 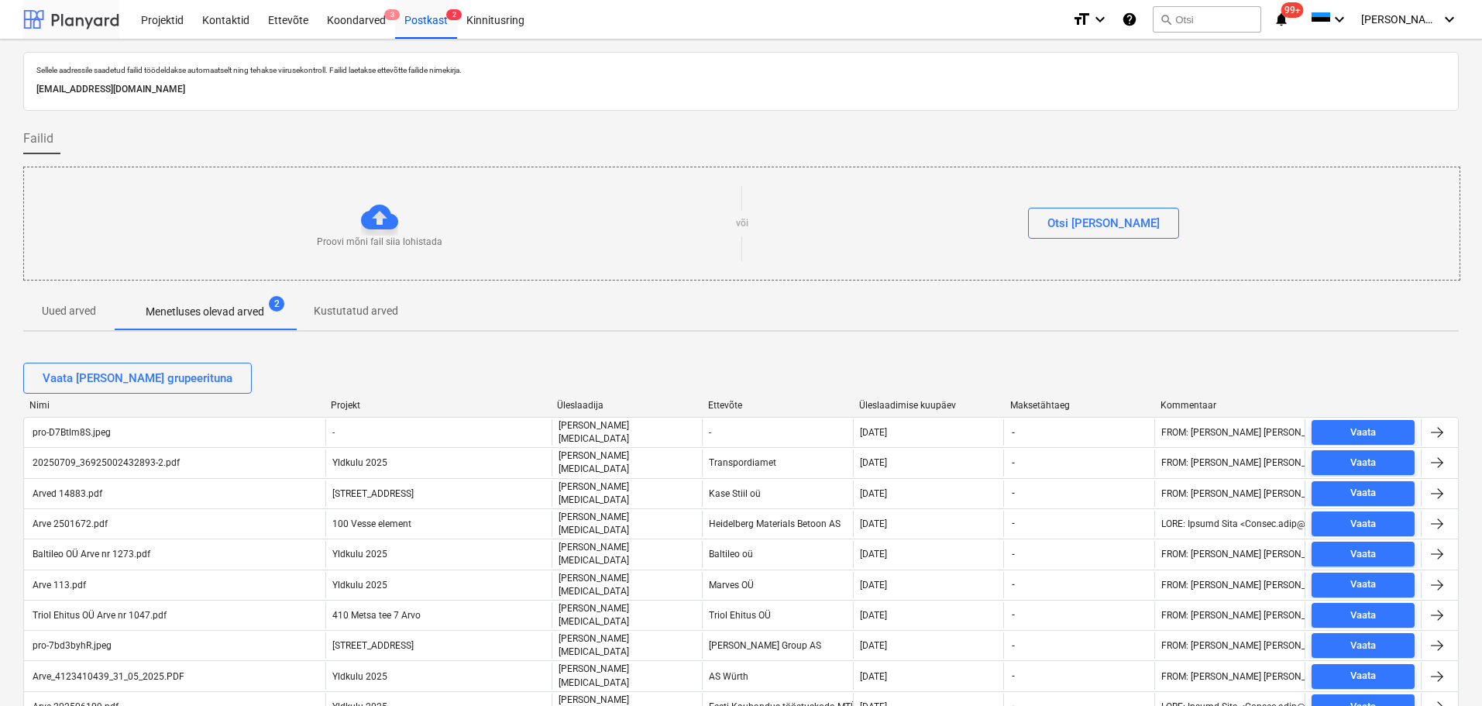 I want to click on span: Failid, so click(x=38, y=139).